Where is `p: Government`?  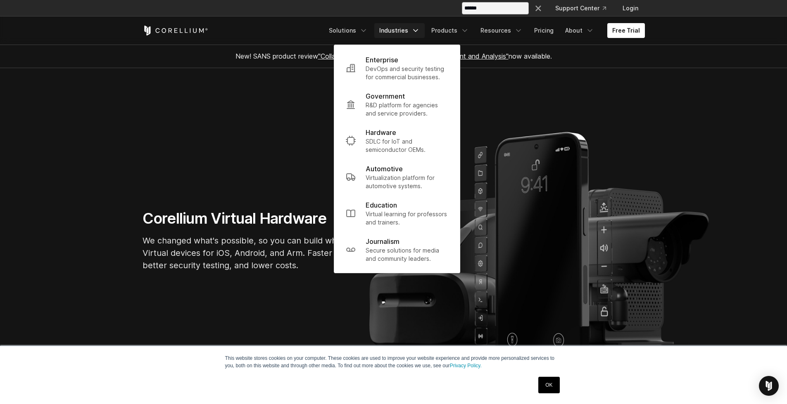 p: Government is located at coordinates (385, 96).